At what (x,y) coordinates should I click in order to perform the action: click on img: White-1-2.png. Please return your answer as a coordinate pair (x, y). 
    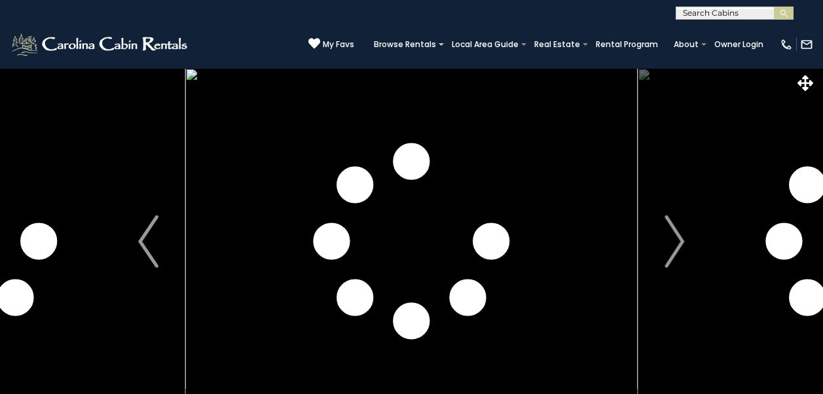
    Looking at the image, I should click on (100, 45).